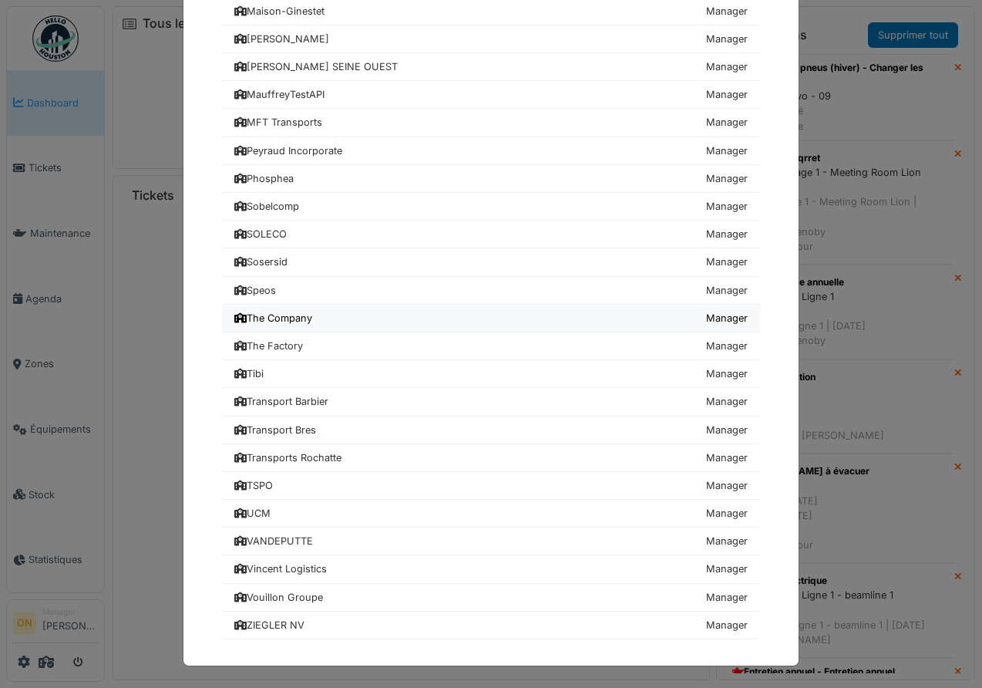 The width and height of the screenshot is (982, 688). I want to click on div: MFT Transports, so click(278, 122).